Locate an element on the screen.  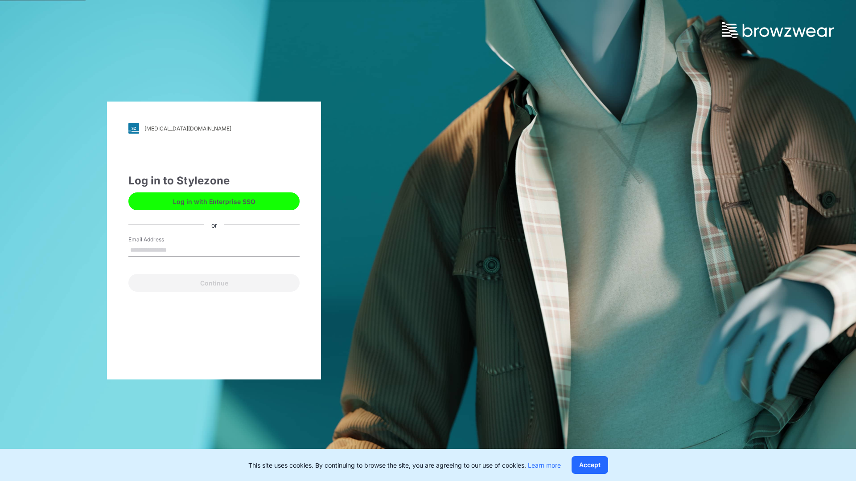
img: svg+xml;base64,PHN2ZyB3aWR0aD0iMjgiIGhlaWdodD0iMjgiIHZpZXdCb3g9IjAgMCAyOCAyOCIgZmlsbD0ibm9uZSIgeG... is located at coordinates (134, 128).